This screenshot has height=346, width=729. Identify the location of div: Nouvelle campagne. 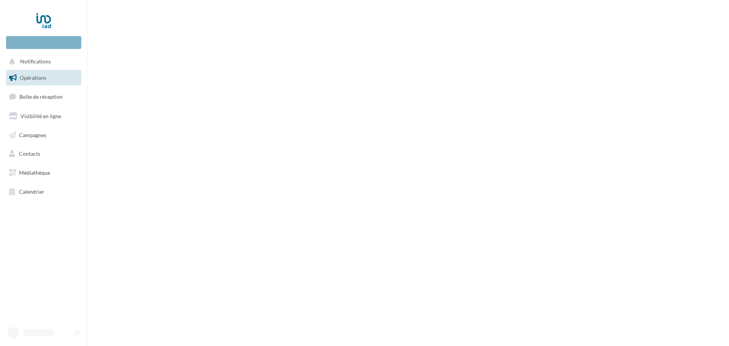
(44, 43).